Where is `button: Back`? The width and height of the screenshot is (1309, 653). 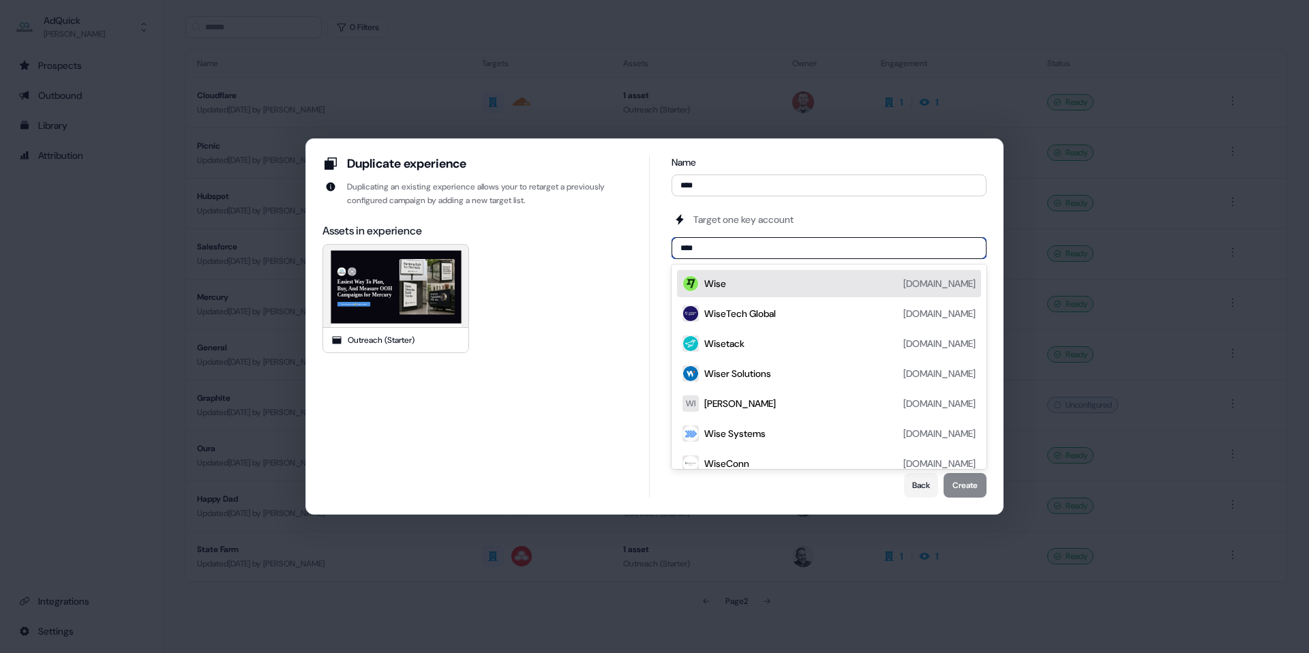
button: Back is located at coordinates (921, 485).